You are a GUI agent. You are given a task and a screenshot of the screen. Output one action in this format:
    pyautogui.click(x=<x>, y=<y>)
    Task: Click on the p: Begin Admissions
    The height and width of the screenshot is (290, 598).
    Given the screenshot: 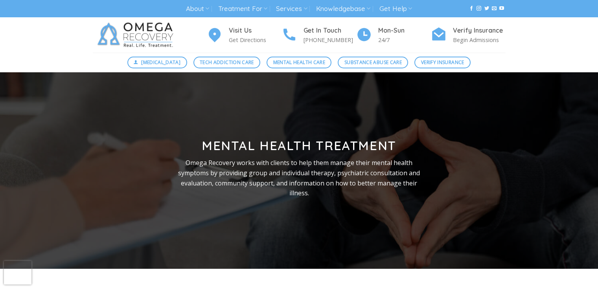 What is the action you would take?
    pyautogui.click(x=479, y=40)
    